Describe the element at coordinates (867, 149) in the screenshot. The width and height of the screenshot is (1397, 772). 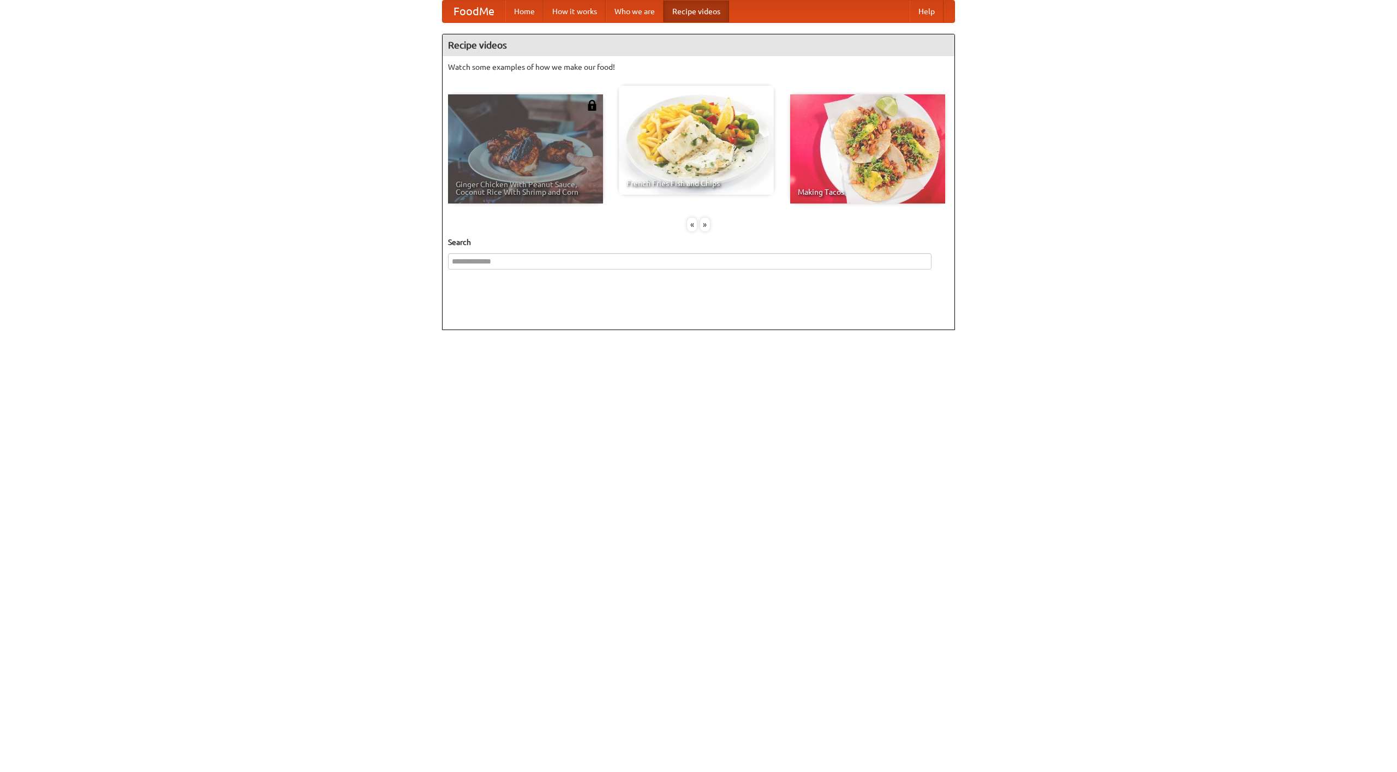
I see `a: Making Tacos` at that location.